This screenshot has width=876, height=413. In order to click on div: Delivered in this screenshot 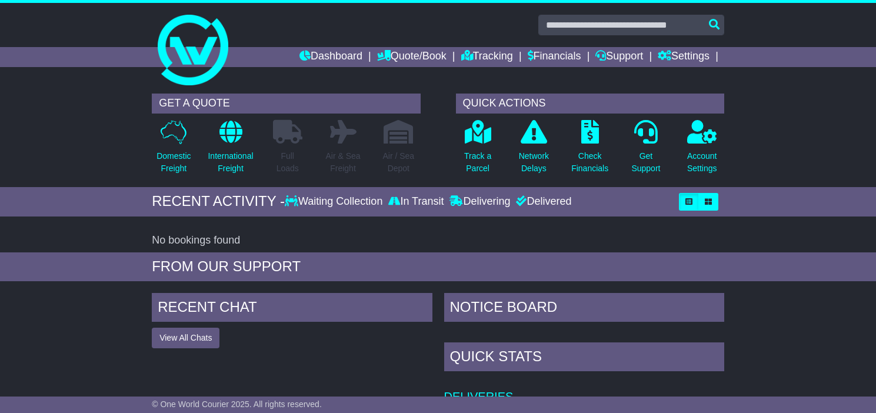, I will do `click(542, 202)`.